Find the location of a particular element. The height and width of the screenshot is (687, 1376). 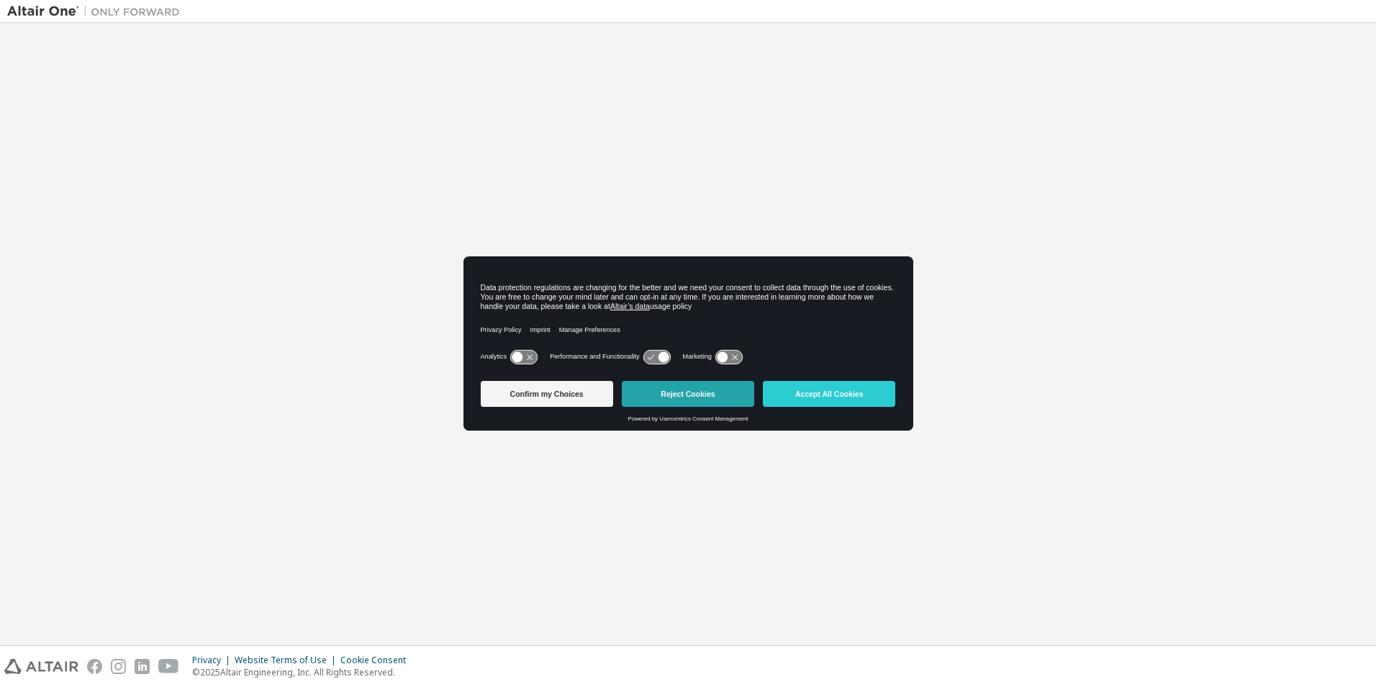

img: facebook.svg is located at coordinates (94, 666).